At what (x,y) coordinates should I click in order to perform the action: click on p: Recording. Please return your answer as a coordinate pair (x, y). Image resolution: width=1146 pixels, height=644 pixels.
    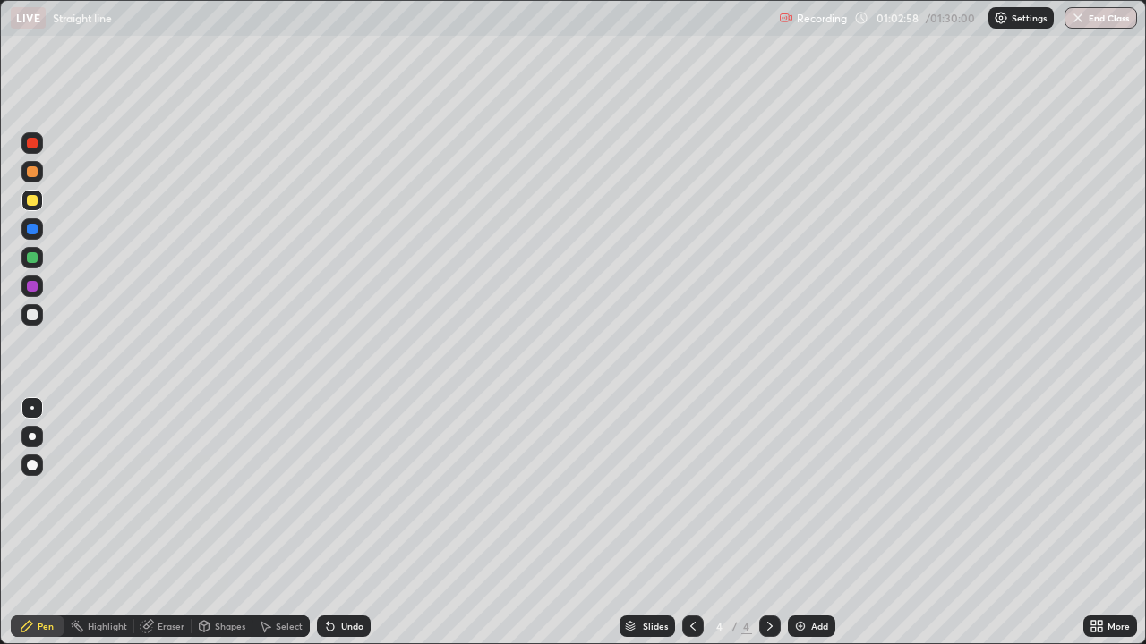
    Looking at the image, I should click on (822, 18).